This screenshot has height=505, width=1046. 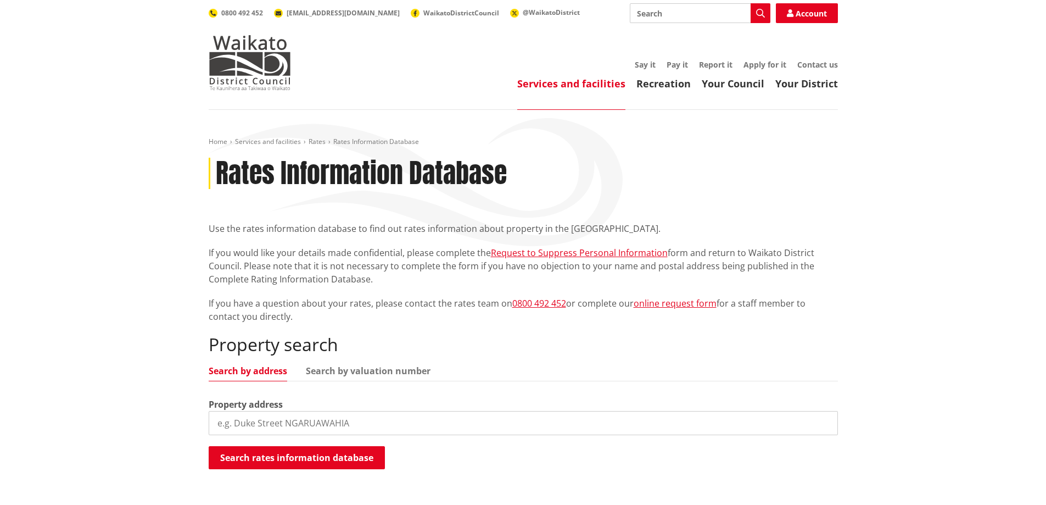 I want to click on a: Request to Suppress Personal Information, so click(x=579, y=253).